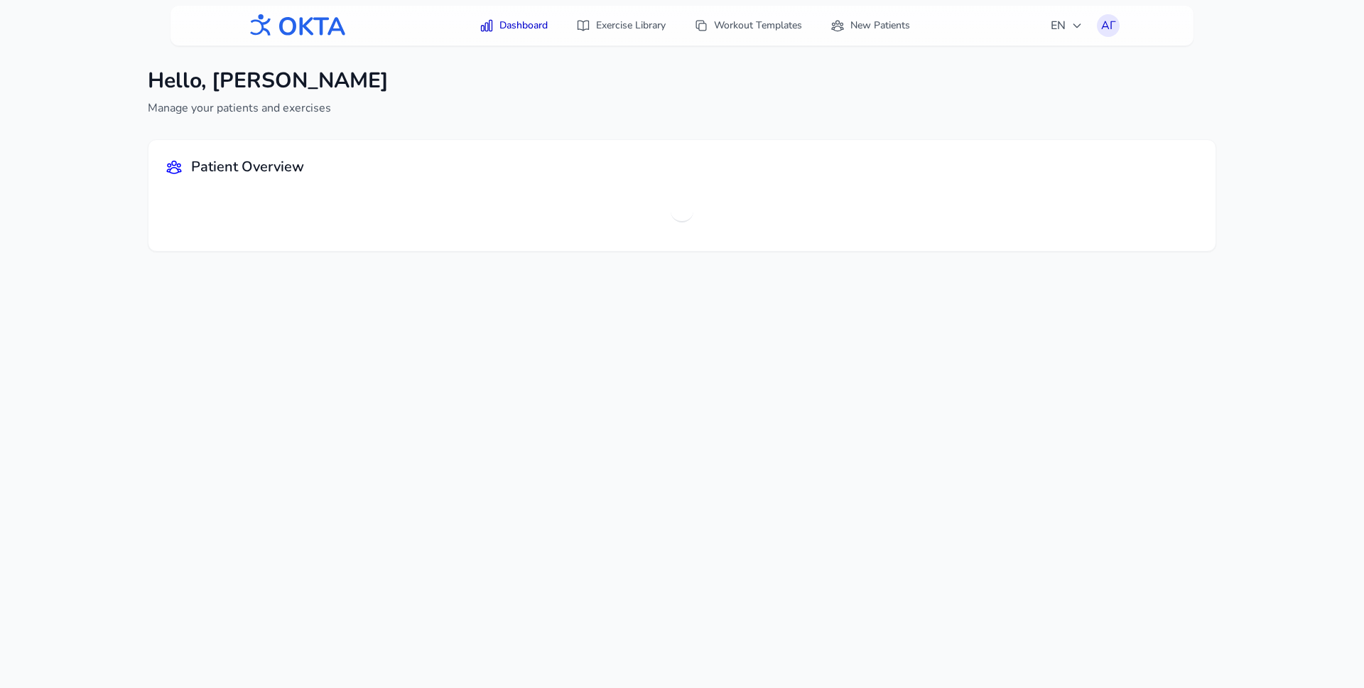 The width and height of the screenshot is (1364, 688). Describe the element at coordinates (1066, 26) in the screenshot. I see `span: EN` at that location.